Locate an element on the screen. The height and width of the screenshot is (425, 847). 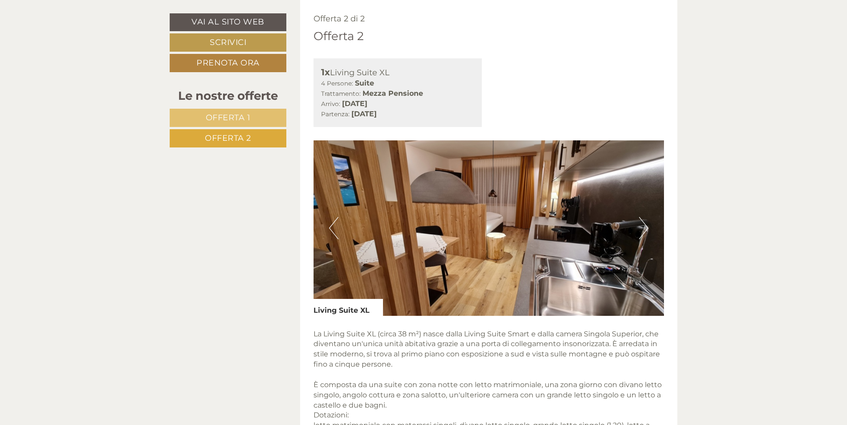
small: 21:49 is located at coordinates (81, 46).